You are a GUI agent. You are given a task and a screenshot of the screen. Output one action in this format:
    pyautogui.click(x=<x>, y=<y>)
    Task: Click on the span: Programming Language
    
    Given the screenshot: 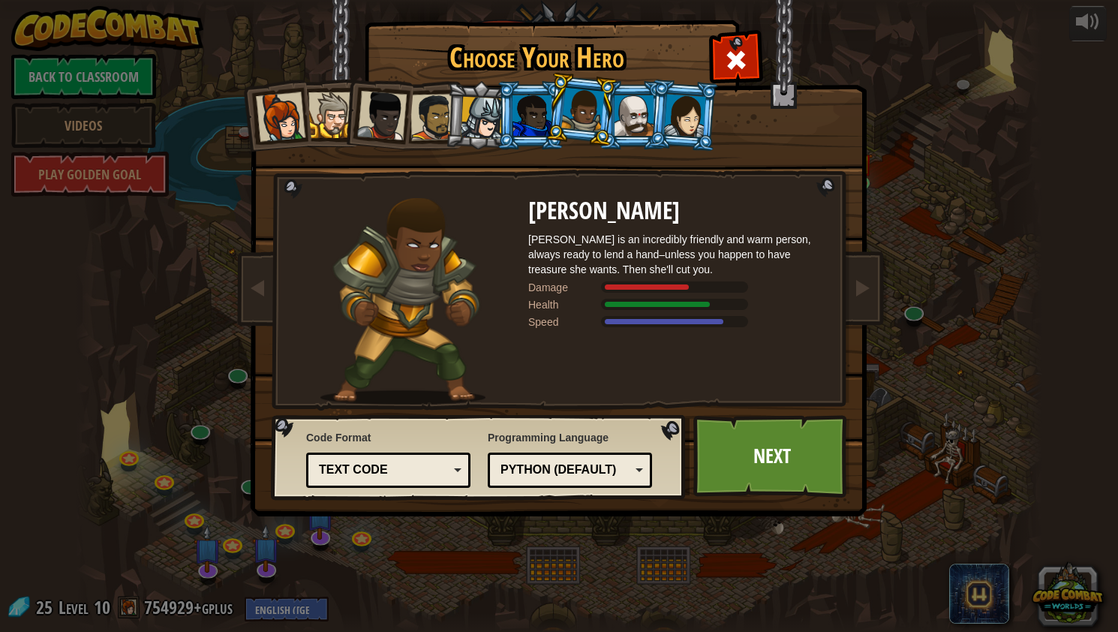 What is the action you would take?
    pyautogui.click(x=570, y=438)
    